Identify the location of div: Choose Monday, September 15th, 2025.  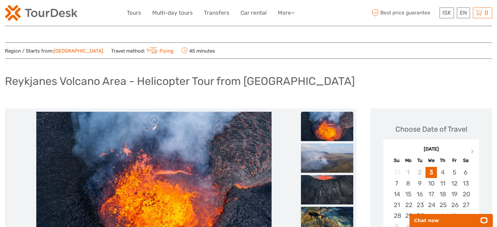
(408, 194).